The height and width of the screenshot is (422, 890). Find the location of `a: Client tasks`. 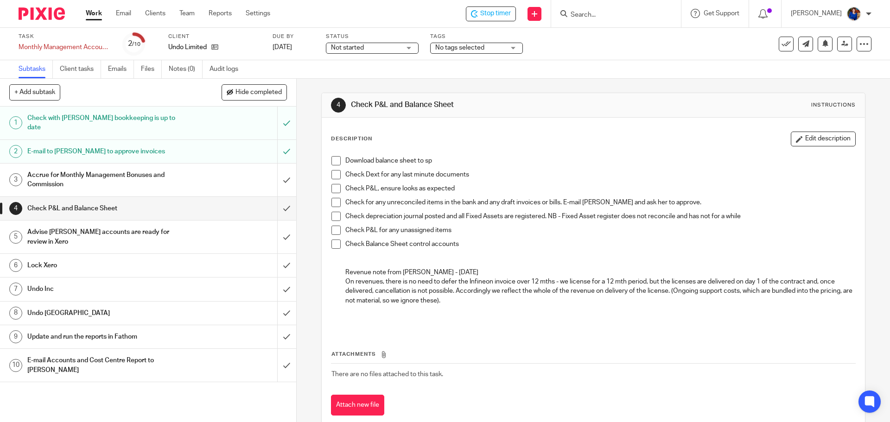

a: Client tasks is located at coordinates (80, 69).